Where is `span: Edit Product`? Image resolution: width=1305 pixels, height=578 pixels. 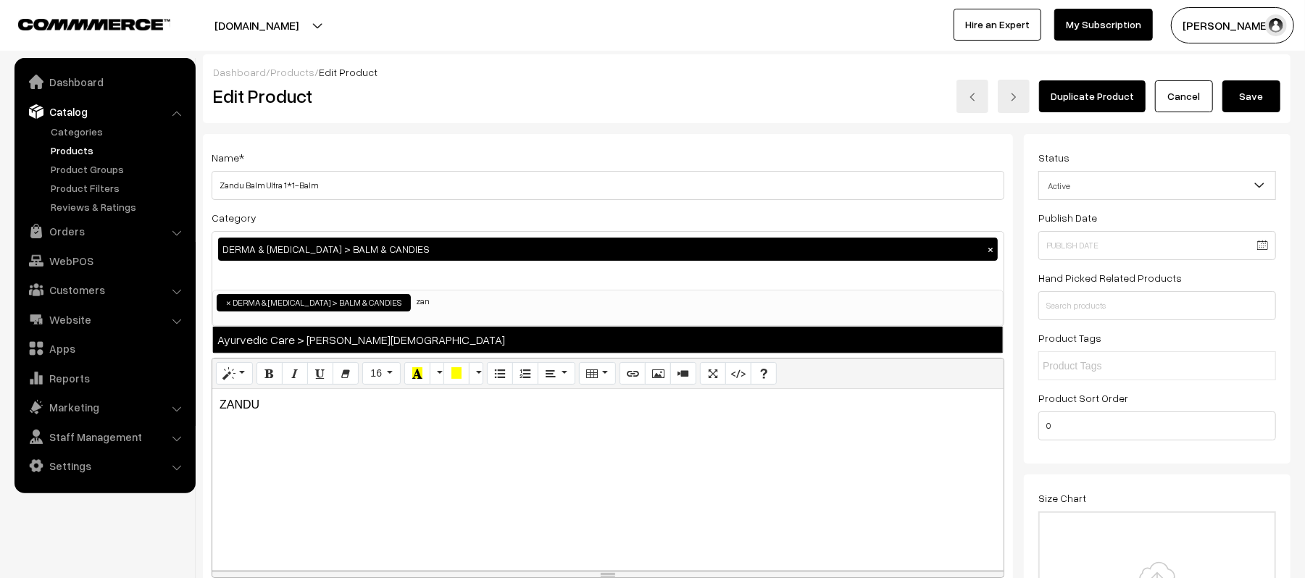
span: Edit Product is located at coordinates (348, 72).